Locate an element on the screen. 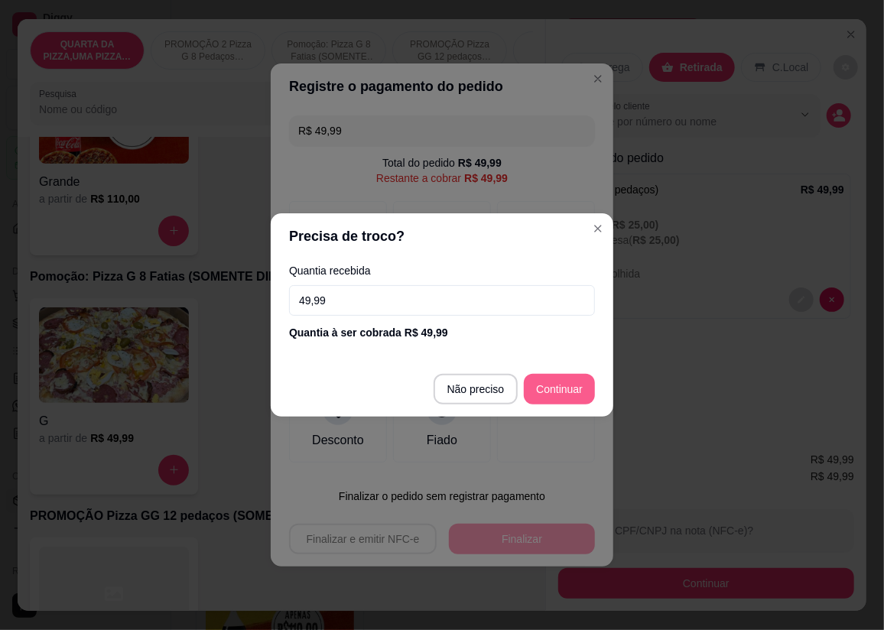  div: Quantia à ser cobrada R$ 49,99 is located at coordinates (442, 333).